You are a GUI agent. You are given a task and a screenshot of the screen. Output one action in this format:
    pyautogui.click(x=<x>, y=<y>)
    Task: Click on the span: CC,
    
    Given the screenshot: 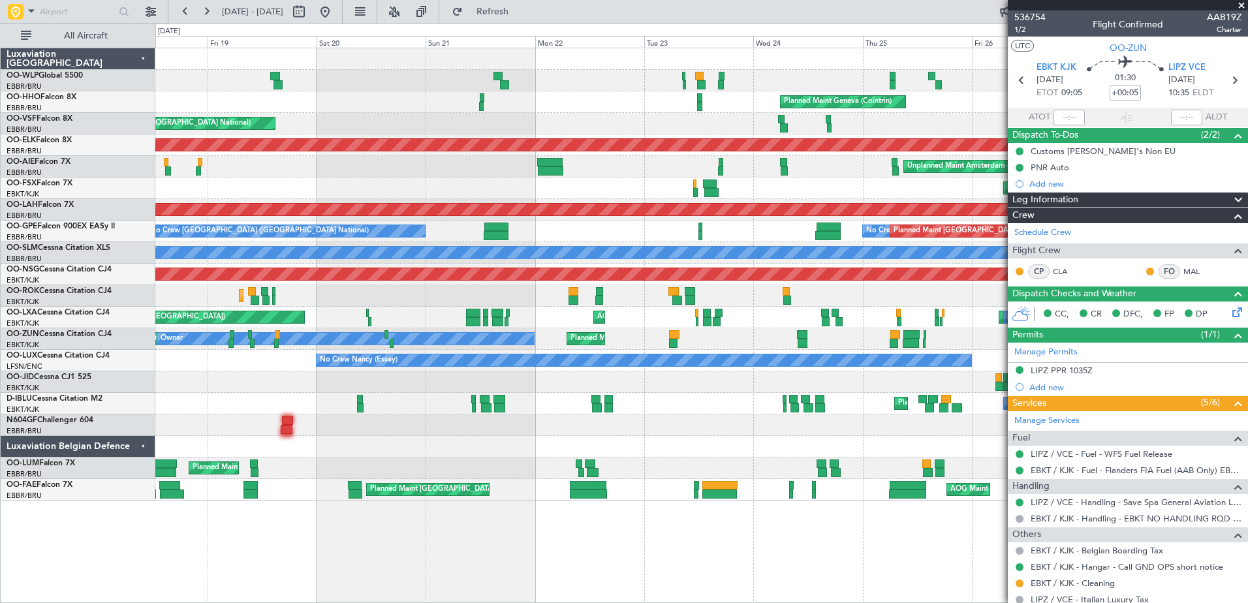 What is the action you would take?
    pyautogui.click(x=1062, y=315)
    